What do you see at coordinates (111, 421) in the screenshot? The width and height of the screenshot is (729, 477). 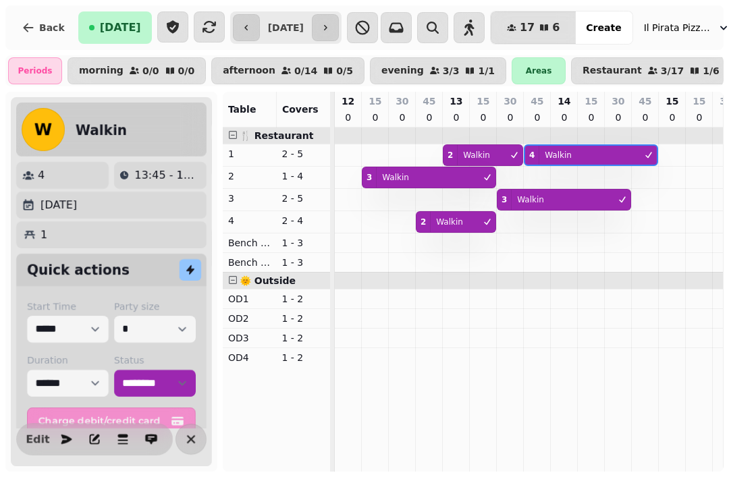 I see `button: Charge debit/credit card` at bounding box center [111, 421].